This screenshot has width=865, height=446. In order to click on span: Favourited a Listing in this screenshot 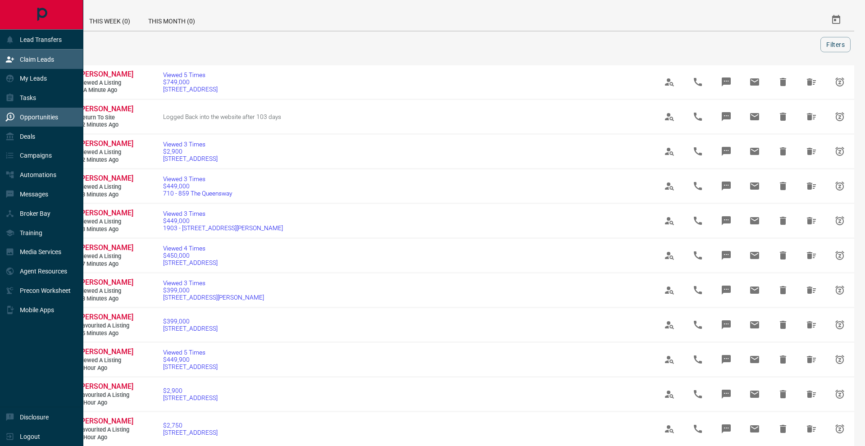, I will do `click(106, 430)`.